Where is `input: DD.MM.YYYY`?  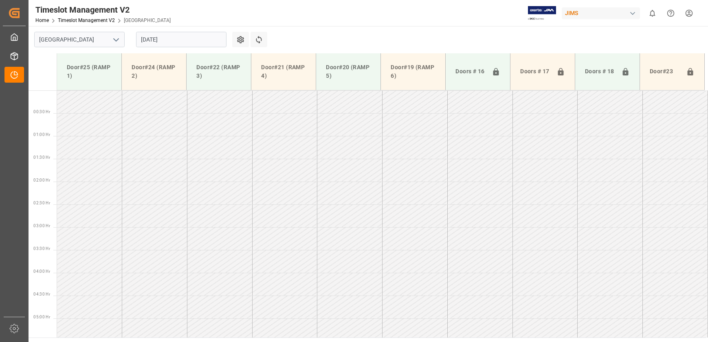
input: DD.MM.YYYY is located at coordinates (181, 40).